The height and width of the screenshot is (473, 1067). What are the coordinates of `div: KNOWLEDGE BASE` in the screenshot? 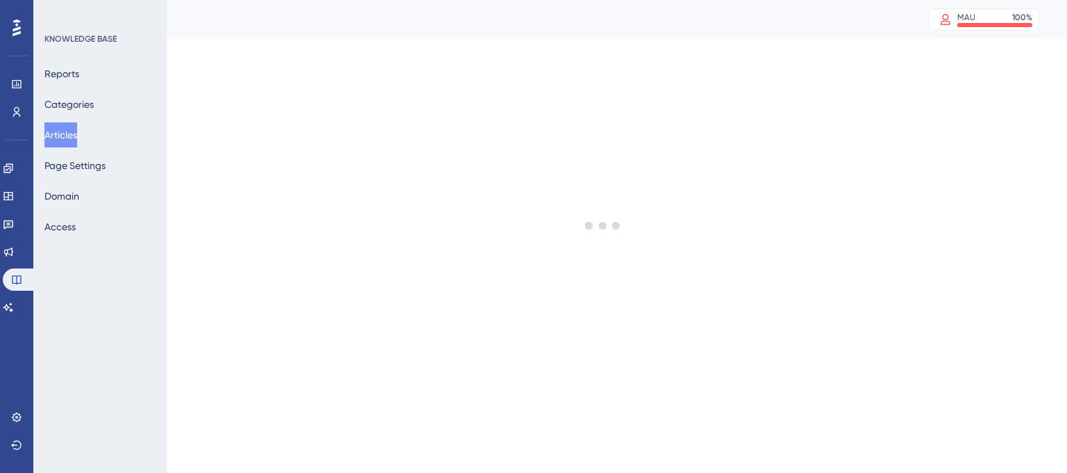 It's located at (81, 39).